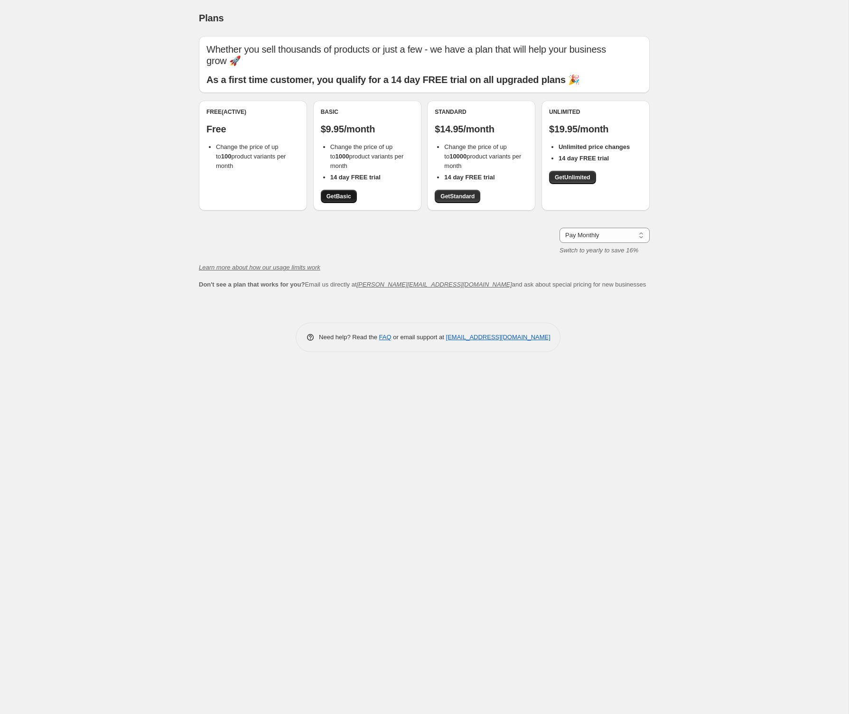 The width and height of the screenshot is (849, 714). What do you see at coordinates (481, 112) in the screenshot?
I see `div: Standard` at bounding box center [481, 112].